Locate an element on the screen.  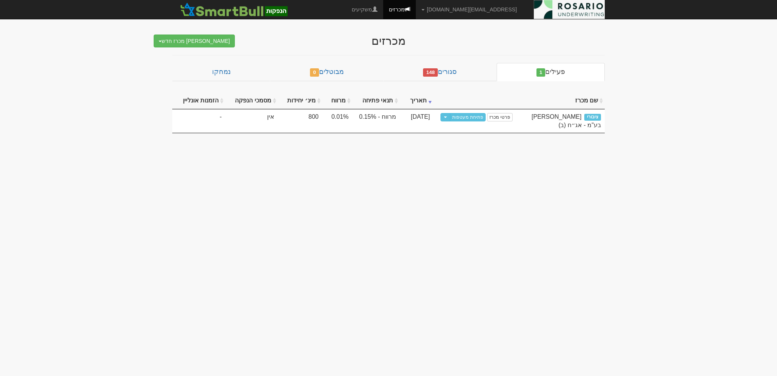
span: 0 is located at coordinates (314, 72).